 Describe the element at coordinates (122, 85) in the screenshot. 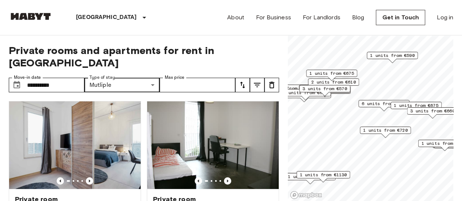

I see `div: Mutliple` at that location.